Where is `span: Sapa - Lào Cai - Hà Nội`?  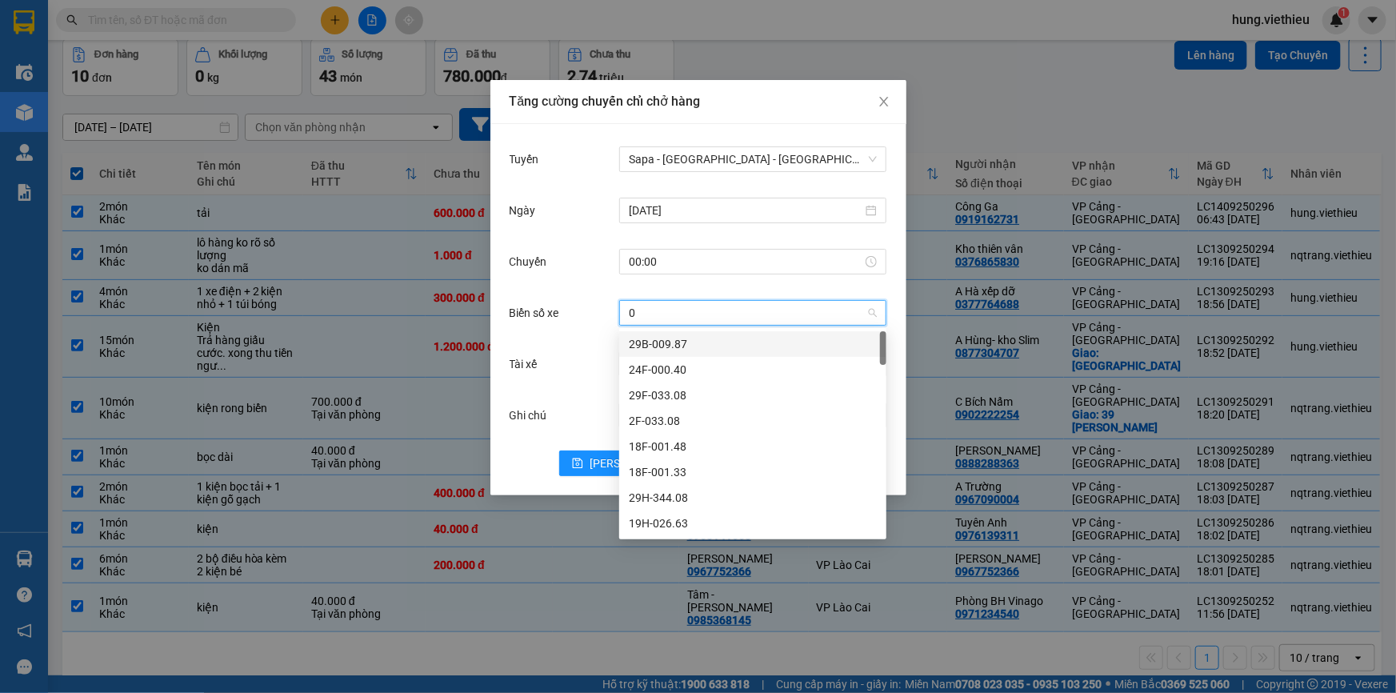 span: Sapa - Lào Cai - Hà Nội is located at coordinates (753, 159).